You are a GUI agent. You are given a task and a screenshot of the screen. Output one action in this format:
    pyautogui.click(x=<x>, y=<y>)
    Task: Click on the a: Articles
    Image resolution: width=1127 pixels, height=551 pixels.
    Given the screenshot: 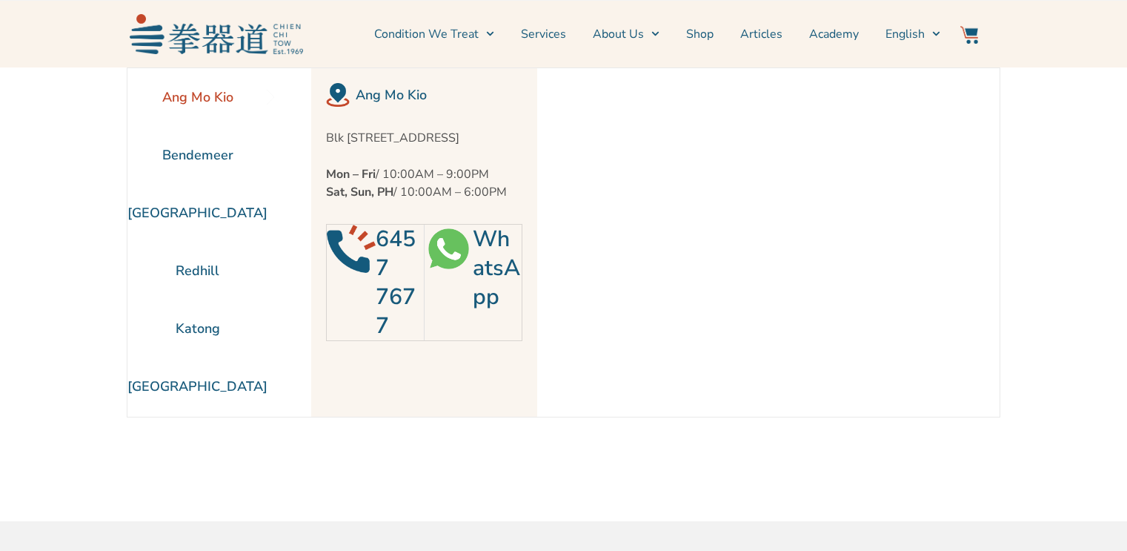 What is the action you would take?
    pyautogui.click(x=761, y=34)
    